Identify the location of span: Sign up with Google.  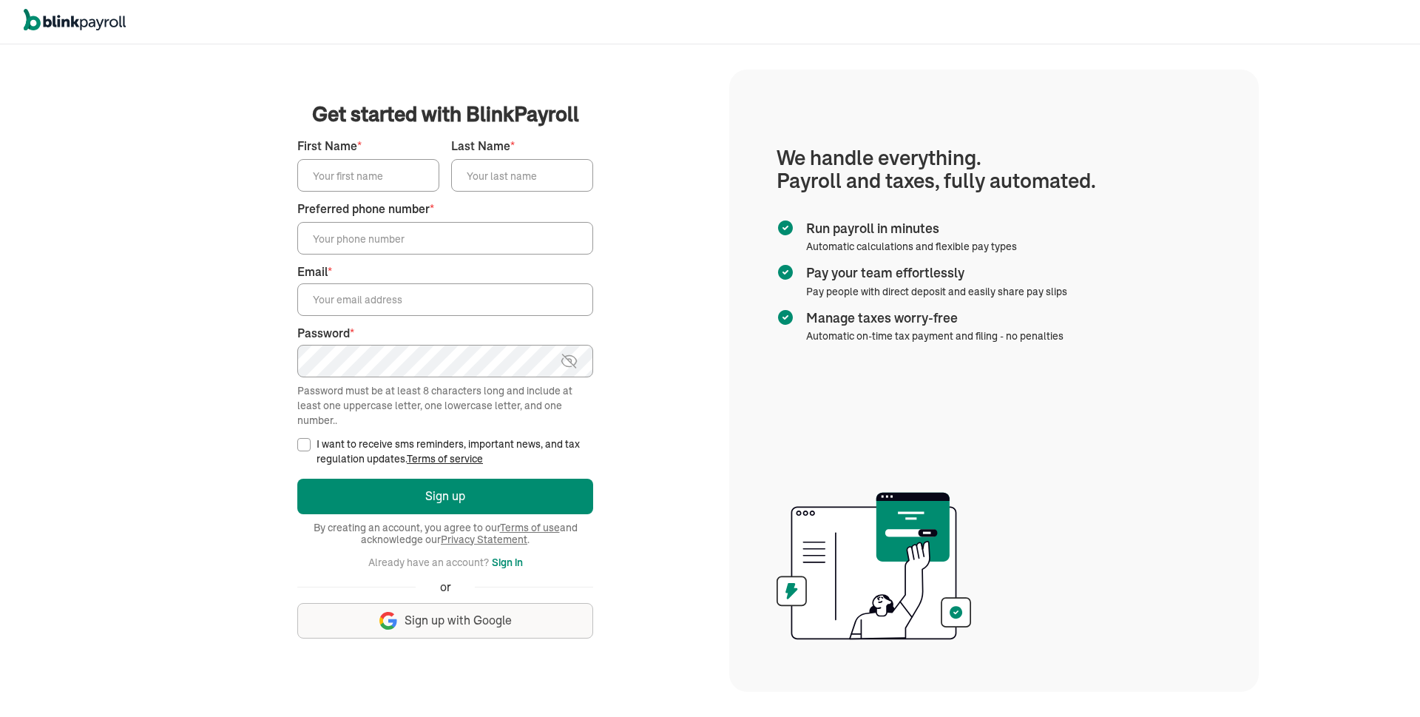
(458, 620).